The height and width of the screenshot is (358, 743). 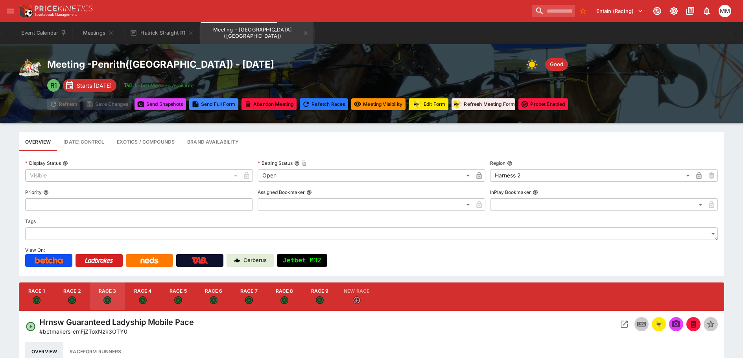 What do you see at coordinates (72, 297) in the screenshot?
I see `button: Race 2` at bounding box center [72, 297].